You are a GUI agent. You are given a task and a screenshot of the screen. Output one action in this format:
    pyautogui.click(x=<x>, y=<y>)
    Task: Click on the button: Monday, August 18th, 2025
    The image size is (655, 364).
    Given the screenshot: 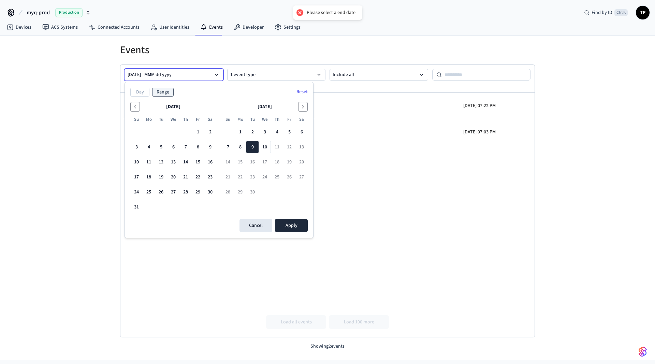 What is the action you would take?
    pyautogui.click(x=149, y=177)
    